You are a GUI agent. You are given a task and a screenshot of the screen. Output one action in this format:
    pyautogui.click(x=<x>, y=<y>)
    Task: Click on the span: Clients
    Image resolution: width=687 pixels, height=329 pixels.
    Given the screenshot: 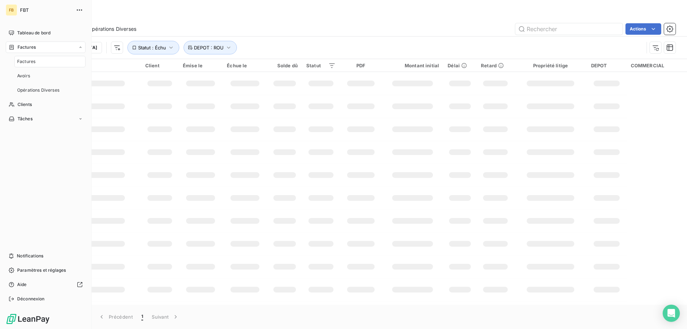 What is the action you would take?
    pyautogui.click(x=25, y=105)
    